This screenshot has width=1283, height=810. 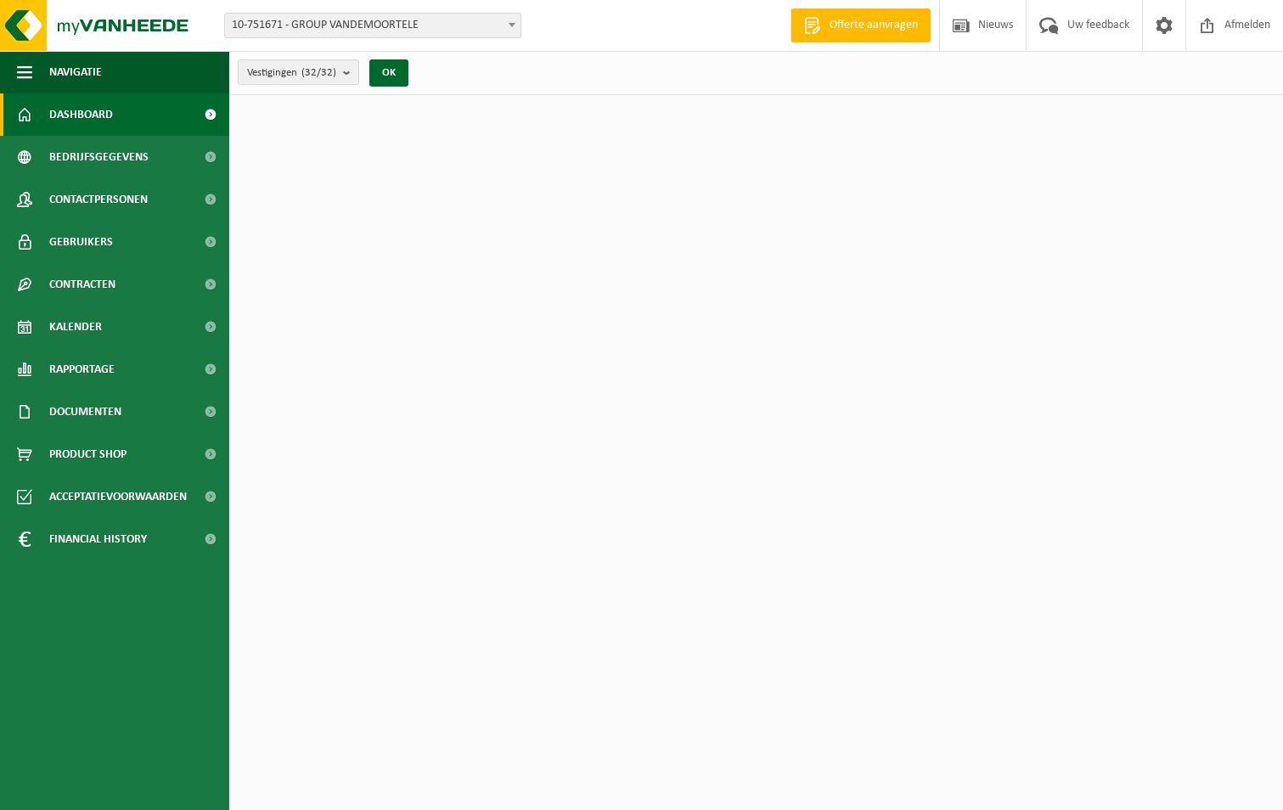 What do you see at coordinates (98, 200) in the screenshot?
I see `span: Contactpersonen` at bounding box center [98, 200].